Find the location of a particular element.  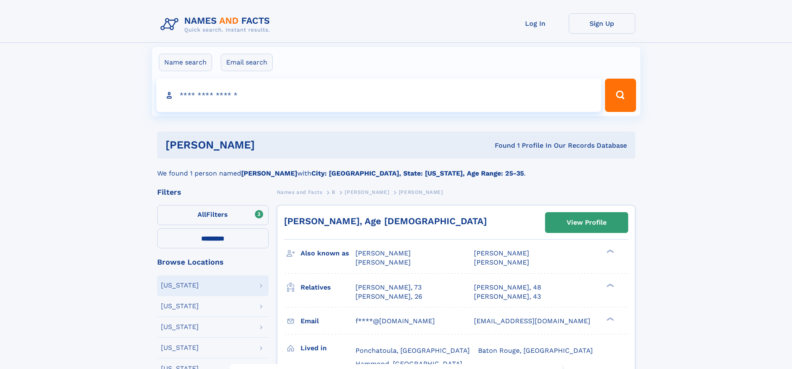

input: search input is located at coordinates (379, 95).